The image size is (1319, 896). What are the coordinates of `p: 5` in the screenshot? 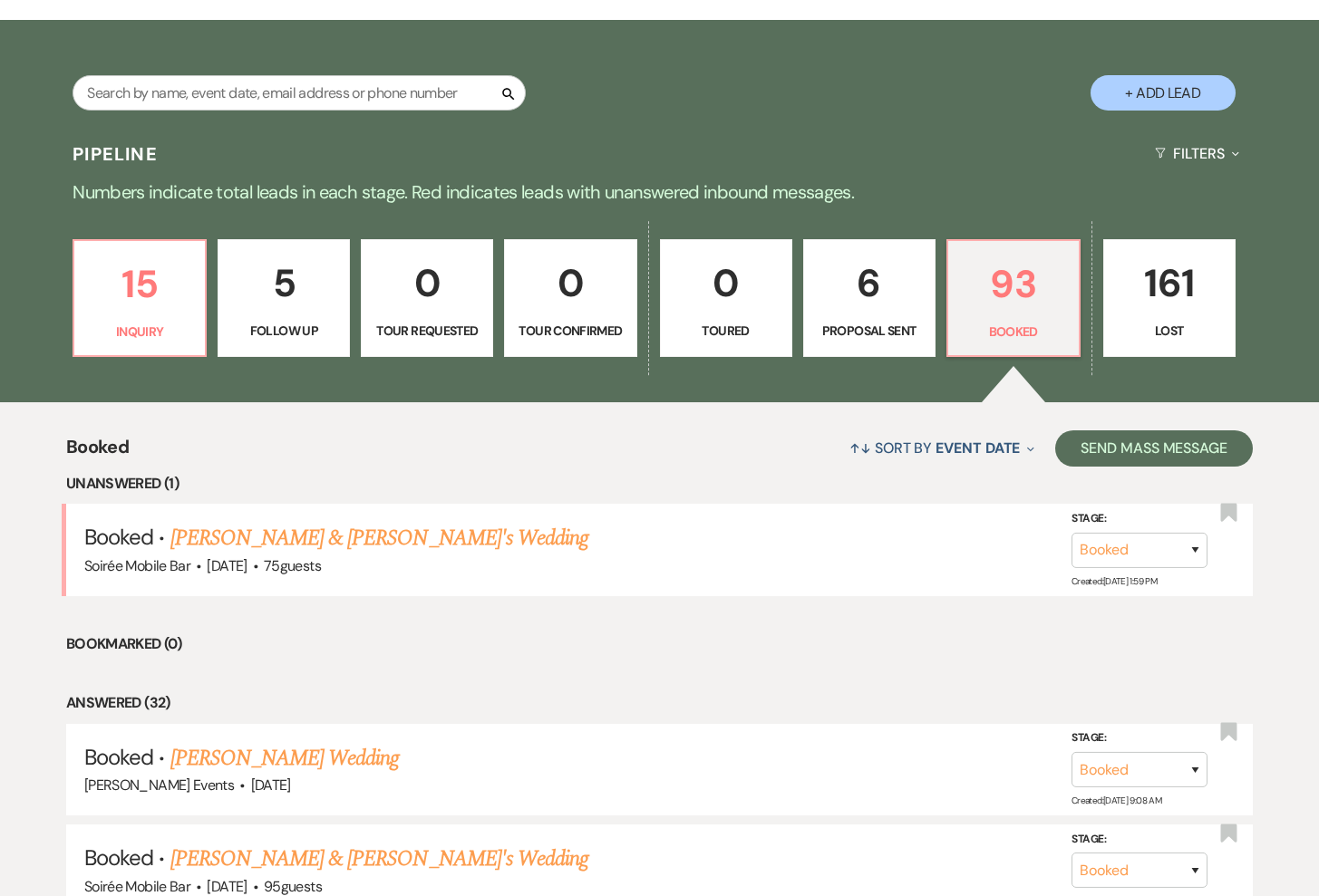 It's located at (283, 282).